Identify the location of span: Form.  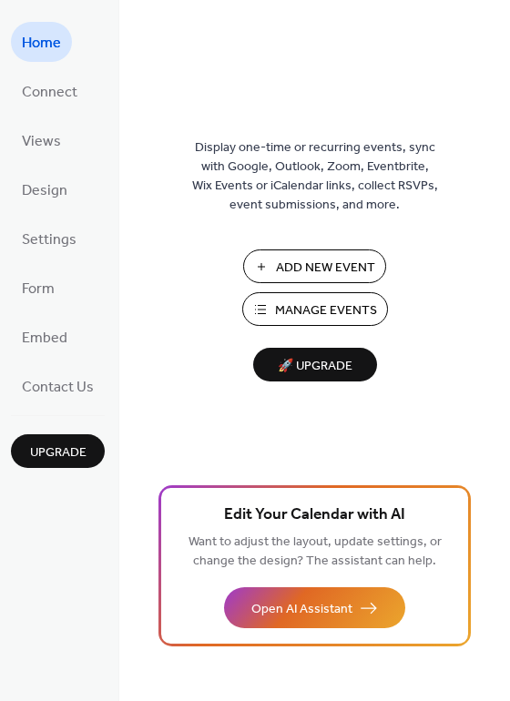
(38, 289).